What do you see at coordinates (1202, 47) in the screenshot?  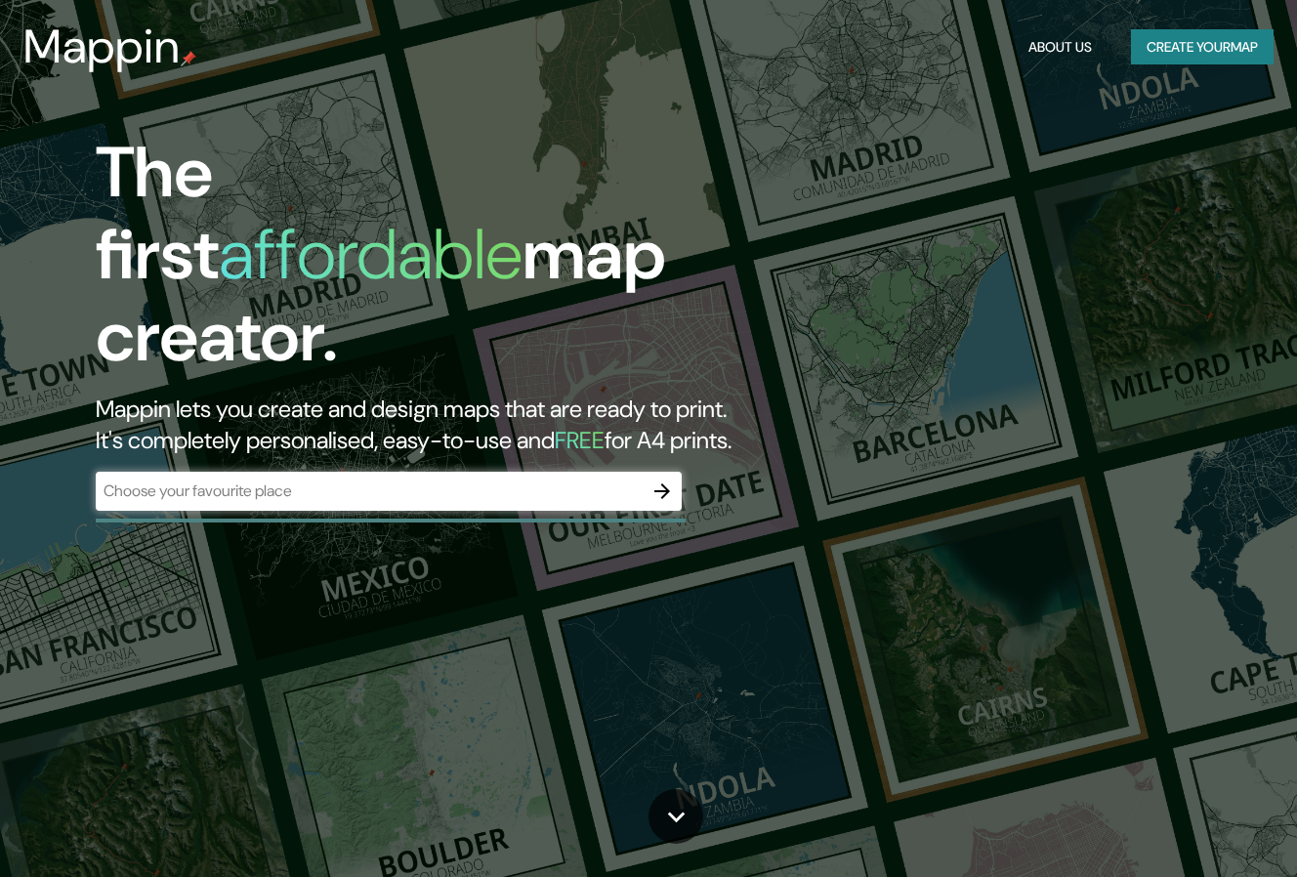 I see `button: Create yourmap` at bounding box center [1202, 47].